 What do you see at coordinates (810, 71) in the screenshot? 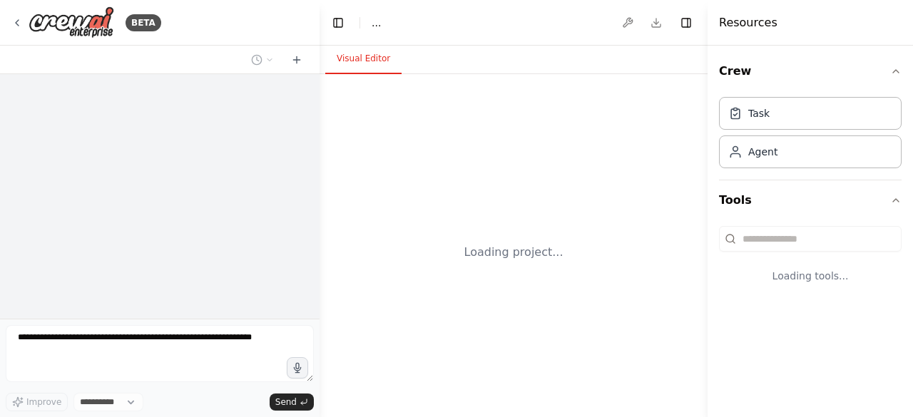
I see `button: Crew` at bounding box center [810, 71].